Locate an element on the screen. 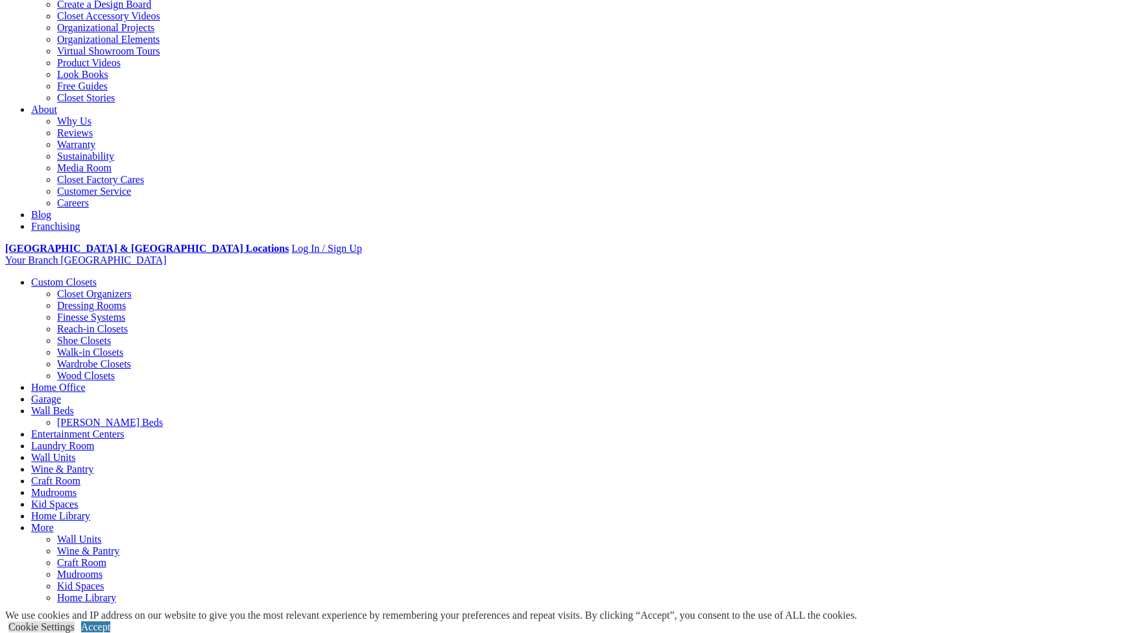 This screenshot has height=633, width=1121. span: Your Branch is located at coordinates (31, 260).